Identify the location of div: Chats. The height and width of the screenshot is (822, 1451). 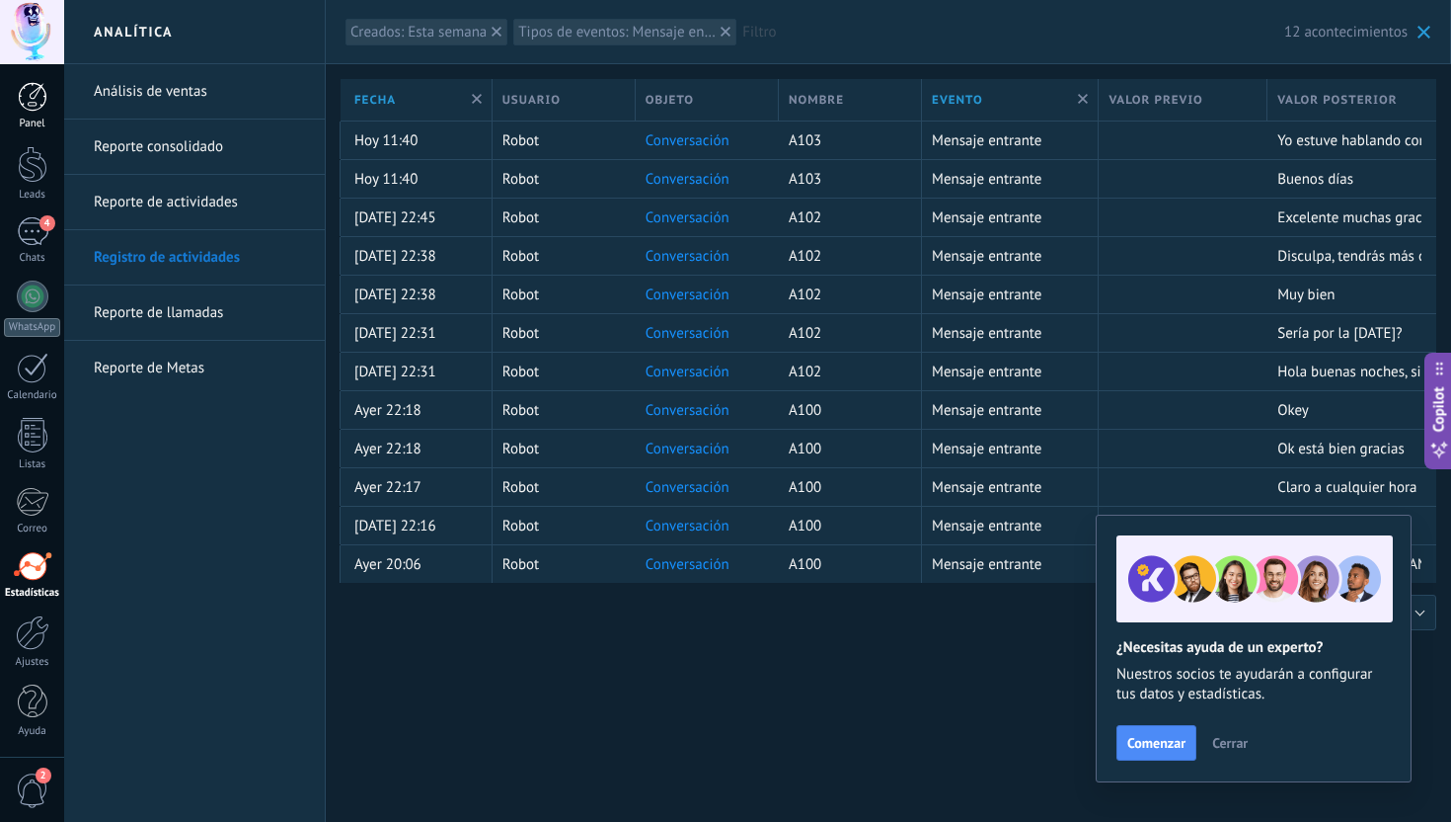
(33, 258).